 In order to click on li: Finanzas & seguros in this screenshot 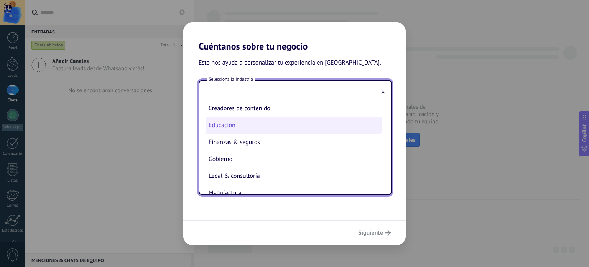, I will do `click(294, 142)`.